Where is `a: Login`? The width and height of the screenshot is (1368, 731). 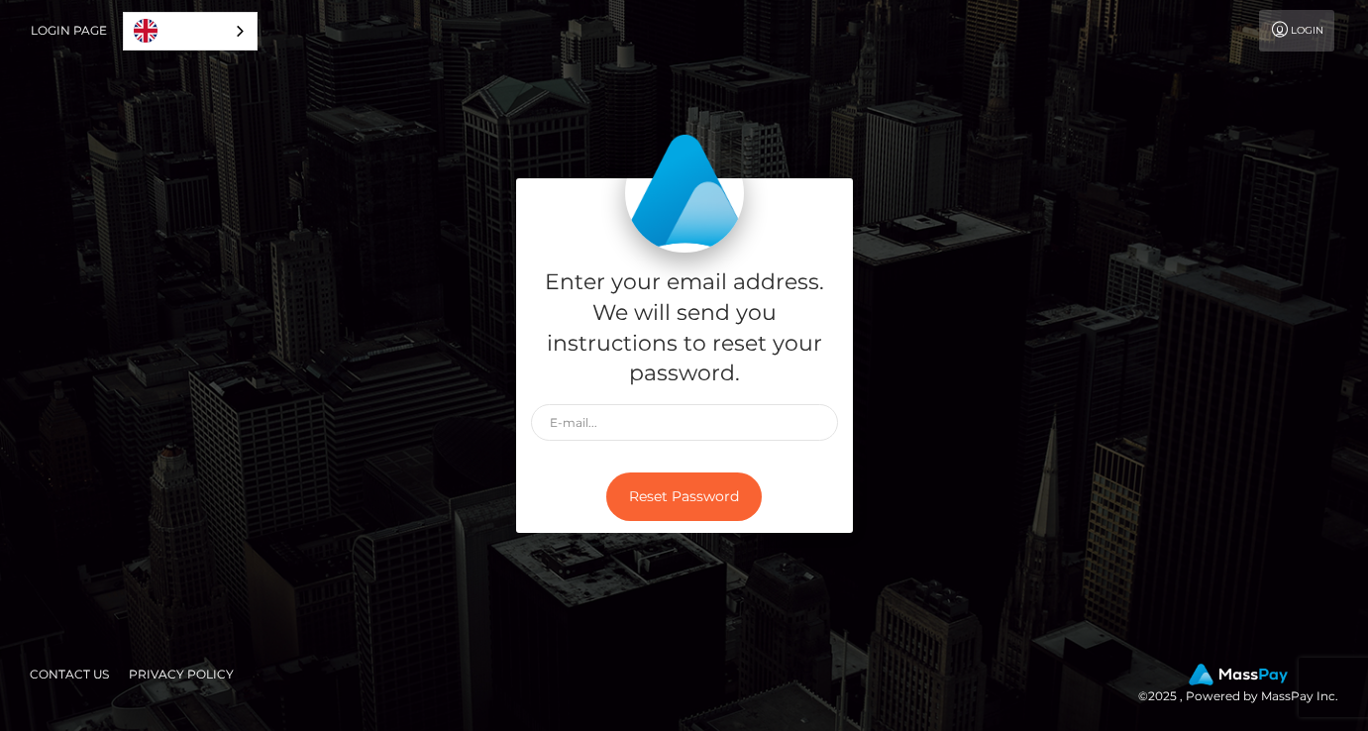
a: Login is located at coordinates (1296, 31).